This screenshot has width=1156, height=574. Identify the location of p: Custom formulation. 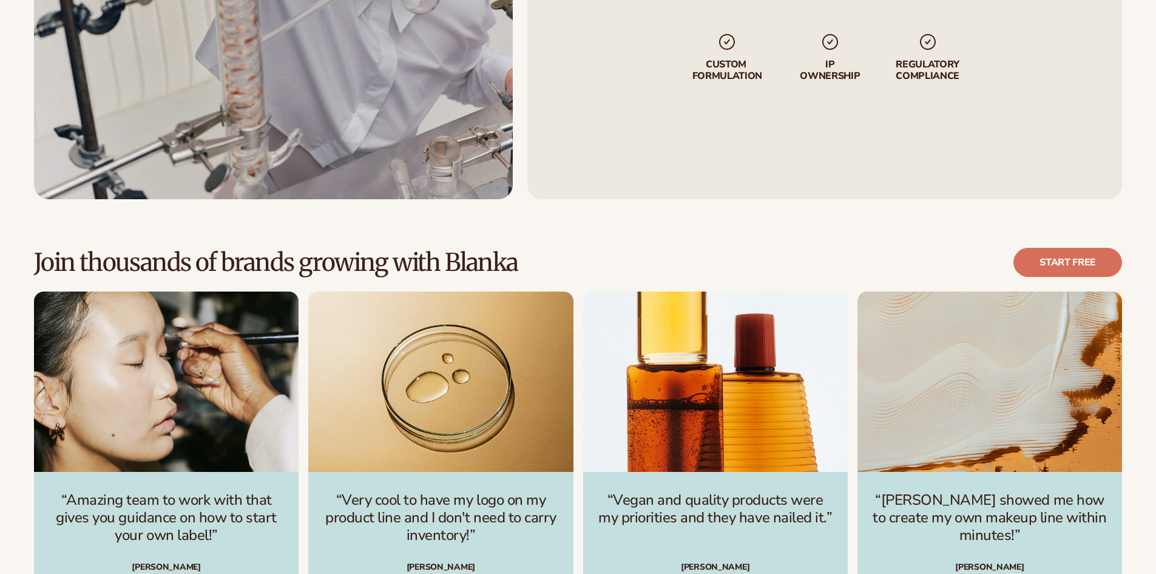
(726, 70).